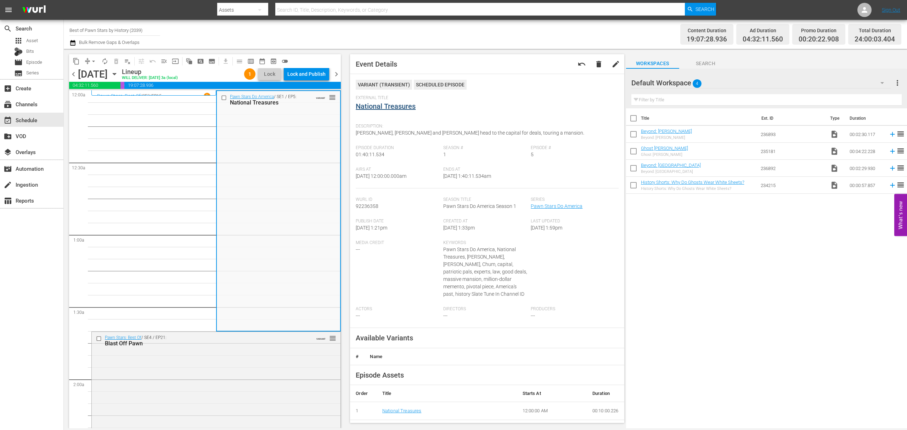 The height and width of the screenshot is (430, 907). What do you see at coordinates (204, 343) in the screenshot?
I see `div: Blast Off Pawn` at bounding box center [204, 343].